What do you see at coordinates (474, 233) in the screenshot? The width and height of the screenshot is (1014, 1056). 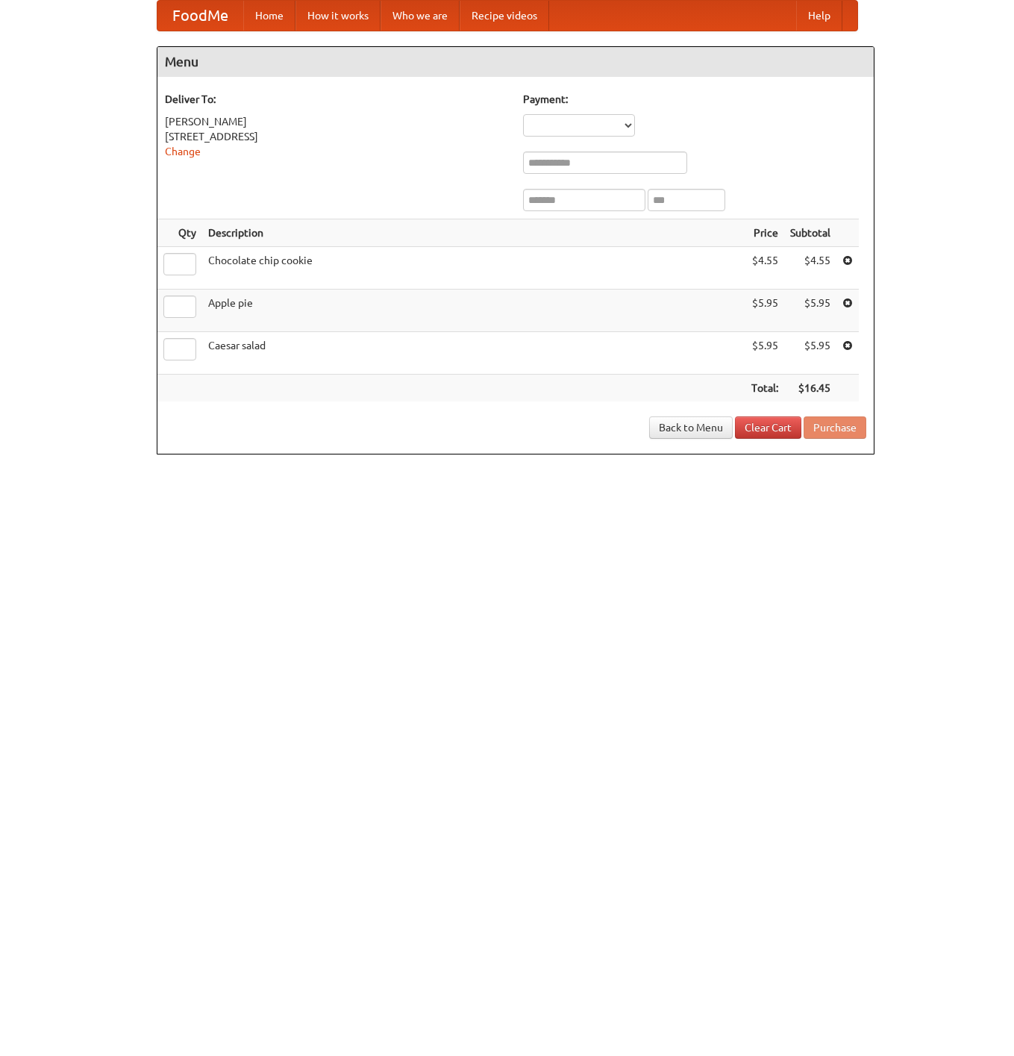 I see `th: Description` at bounding box center [474, 233].